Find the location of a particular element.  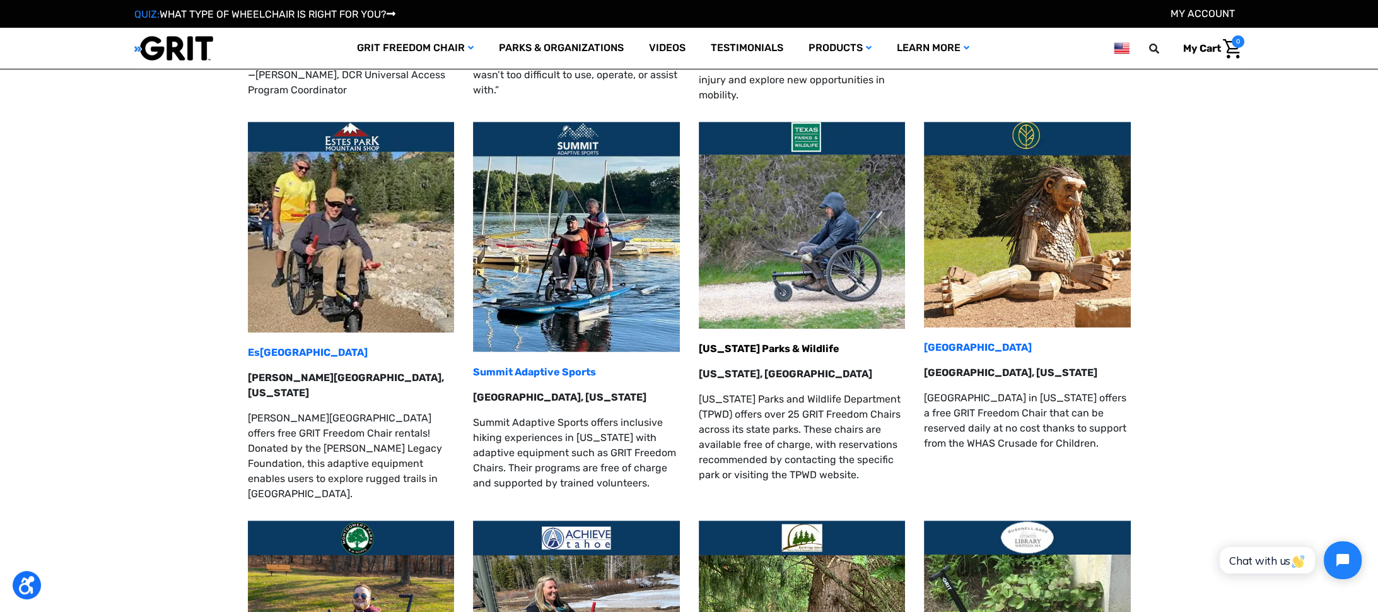

a: Testimonials is located at coordinates (747, 48).